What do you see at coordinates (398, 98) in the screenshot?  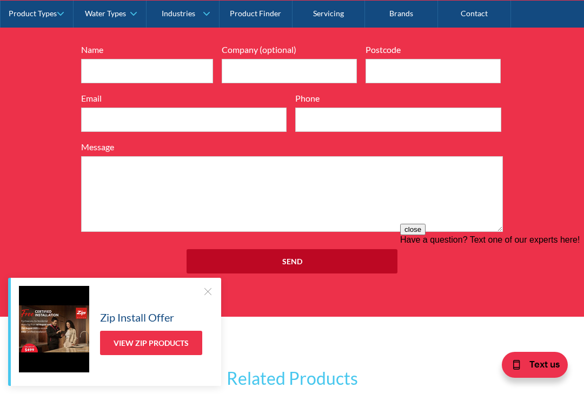 I see `label: Phone` at bounding box center [398, 98].